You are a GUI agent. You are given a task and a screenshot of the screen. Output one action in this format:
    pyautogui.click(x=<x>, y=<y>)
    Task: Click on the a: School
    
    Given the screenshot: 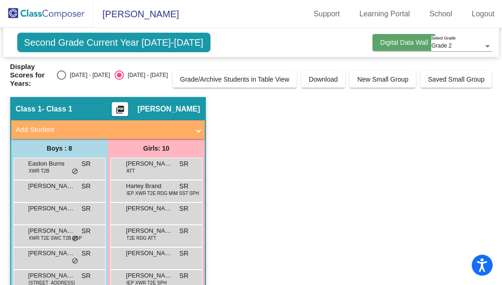 What is the action you would take?
    pyautogui.click(x=441, y=14)
    